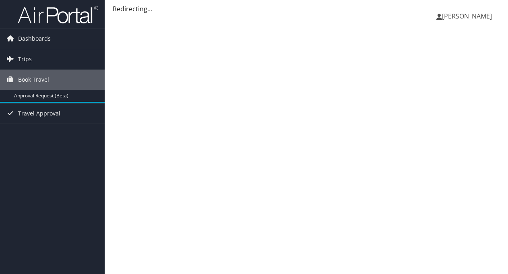  What do you see at coordinates (39, 114) in the screenshot?
I see `span: Travel Approval` at bounding box center [39, 114].